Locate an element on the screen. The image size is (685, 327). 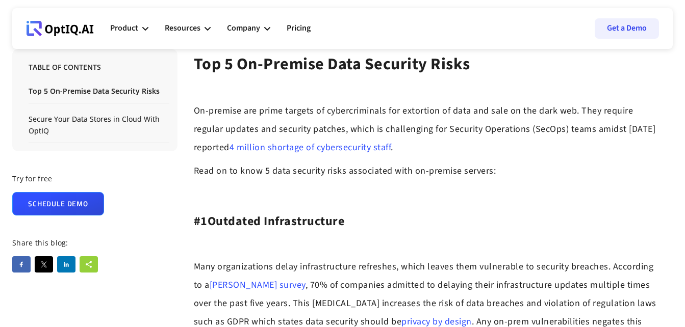
img: sharethis sharing button is located at coordinates (89, 265).